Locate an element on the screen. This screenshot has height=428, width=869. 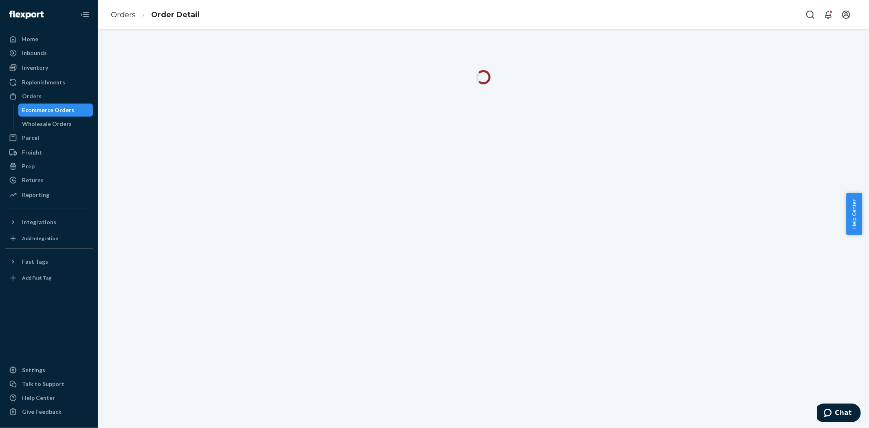
div: Orders is located at coordinates (32, 96).